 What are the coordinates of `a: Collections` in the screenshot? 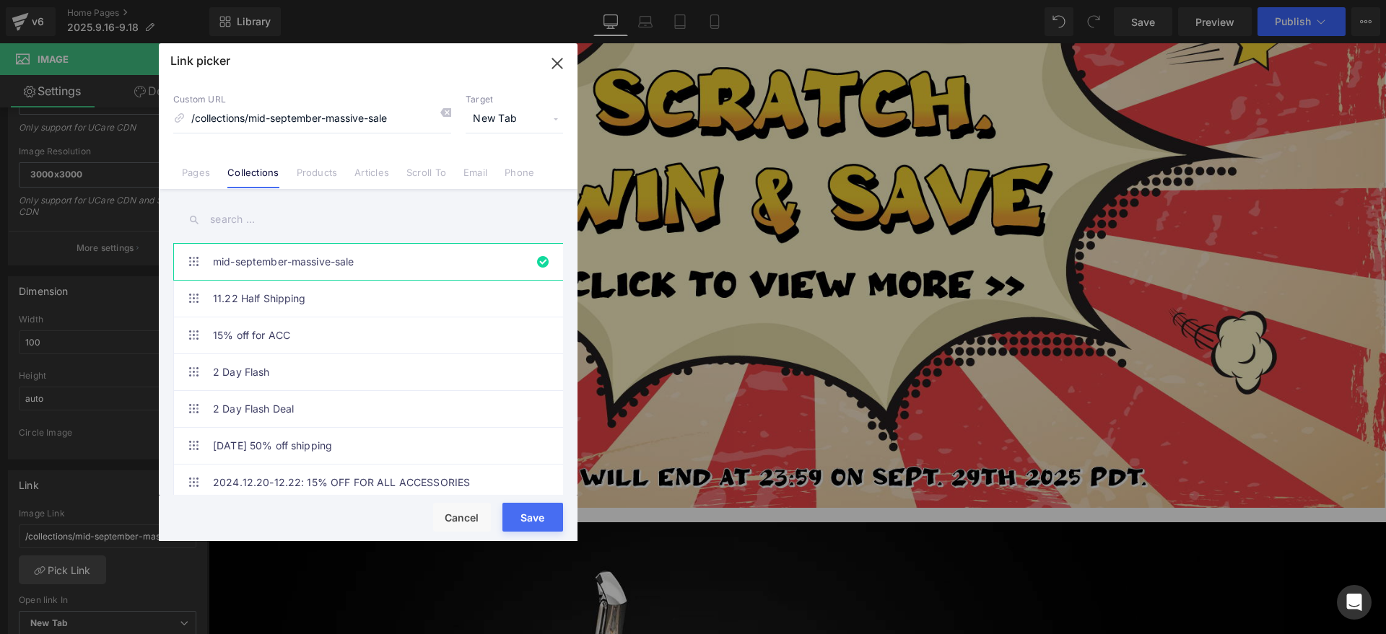 It's located at (253, 178).